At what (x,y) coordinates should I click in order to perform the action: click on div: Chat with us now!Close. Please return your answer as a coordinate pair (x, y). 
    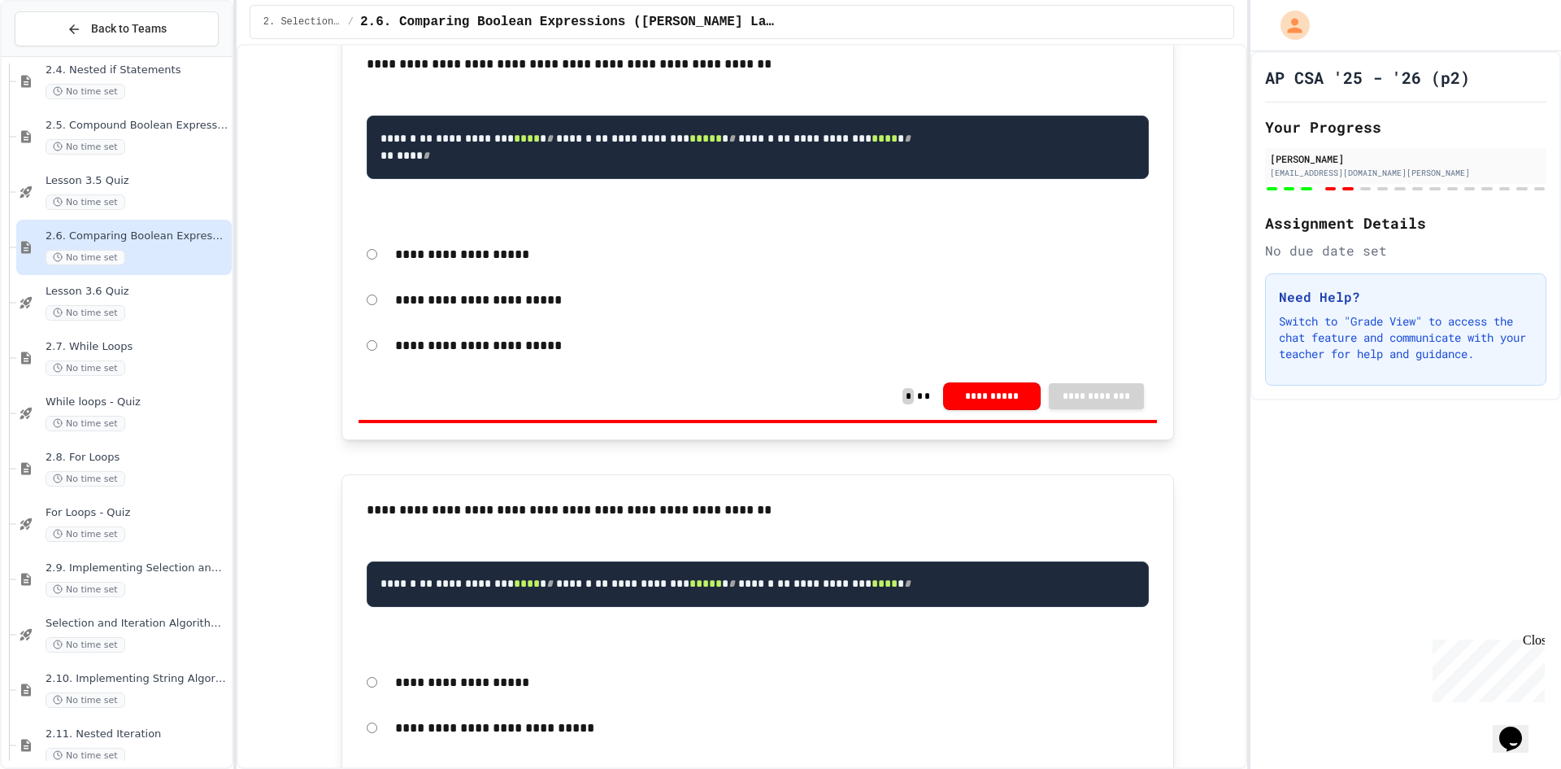
    Looking at the image, I should click on (59, 54).